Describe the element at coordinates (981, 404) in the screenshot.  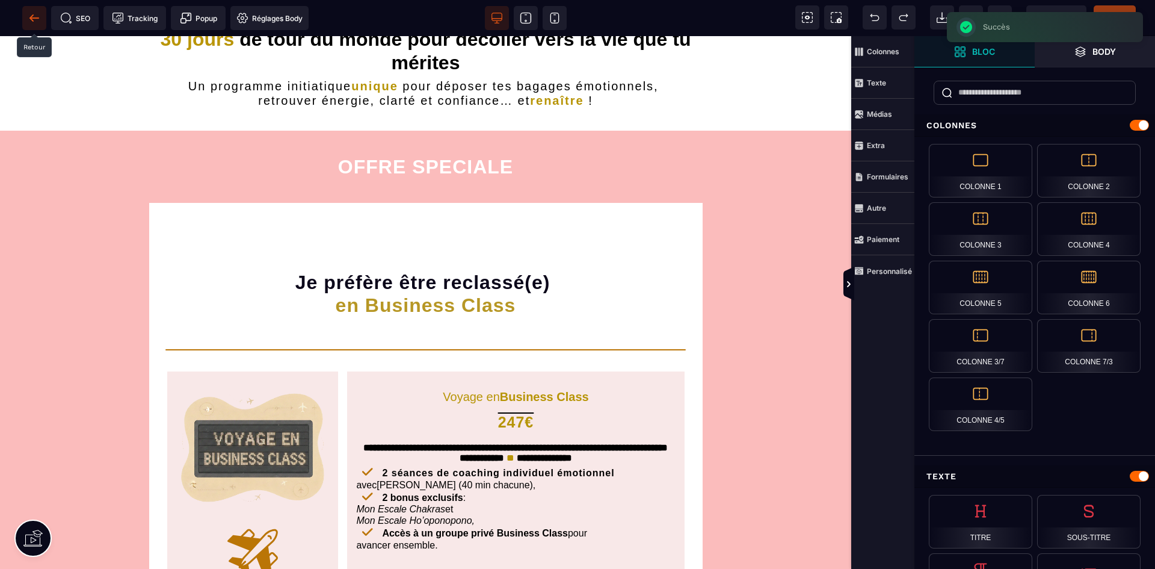
I see `div: Colonne 4/5` at that location.